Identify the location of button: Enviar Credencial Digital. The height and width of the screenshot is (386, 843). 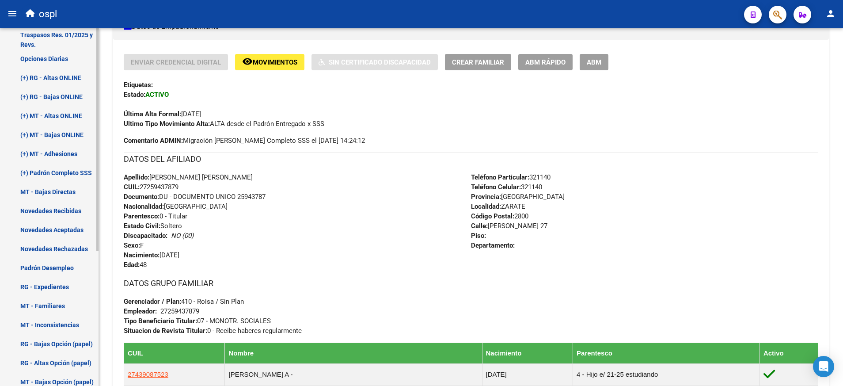
(176, 62).